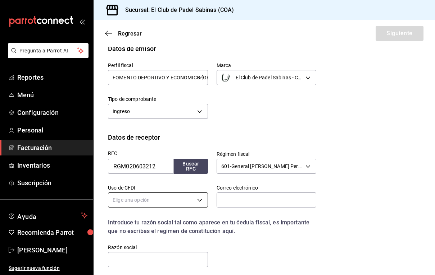  Describe the element at coordinates (158, 188) in the screenshot. I see `label: Uso de CFDI` at that location.